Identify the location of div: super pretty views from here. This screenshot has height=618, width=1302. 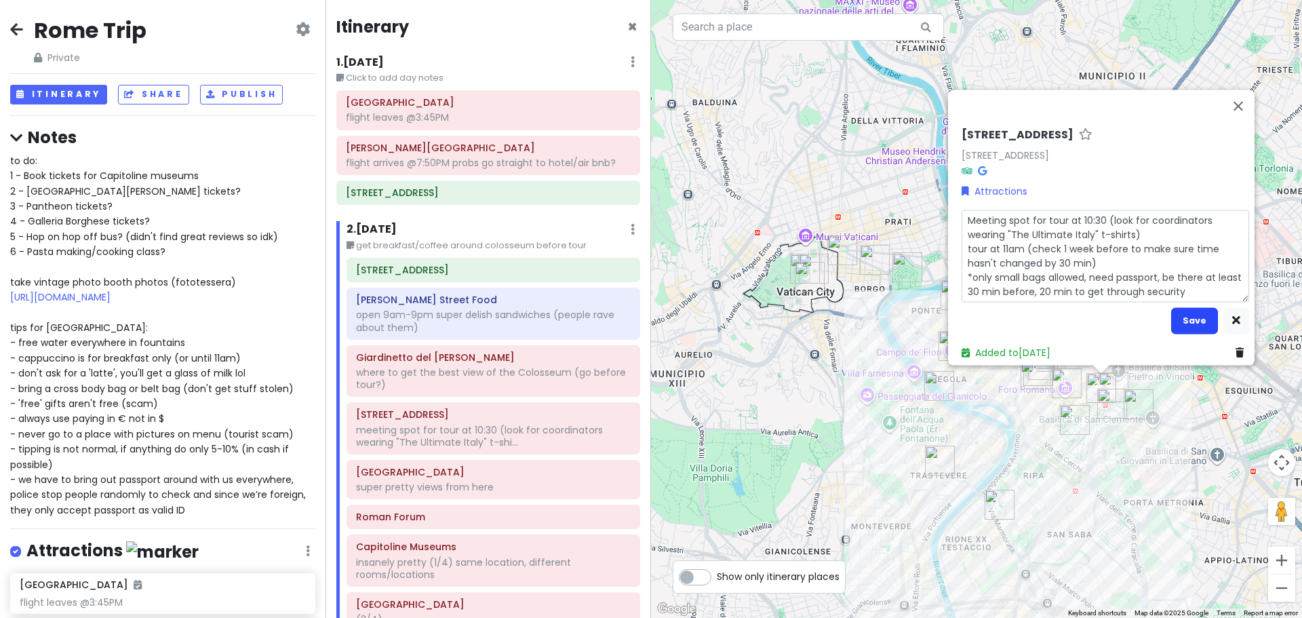
(493, 487).